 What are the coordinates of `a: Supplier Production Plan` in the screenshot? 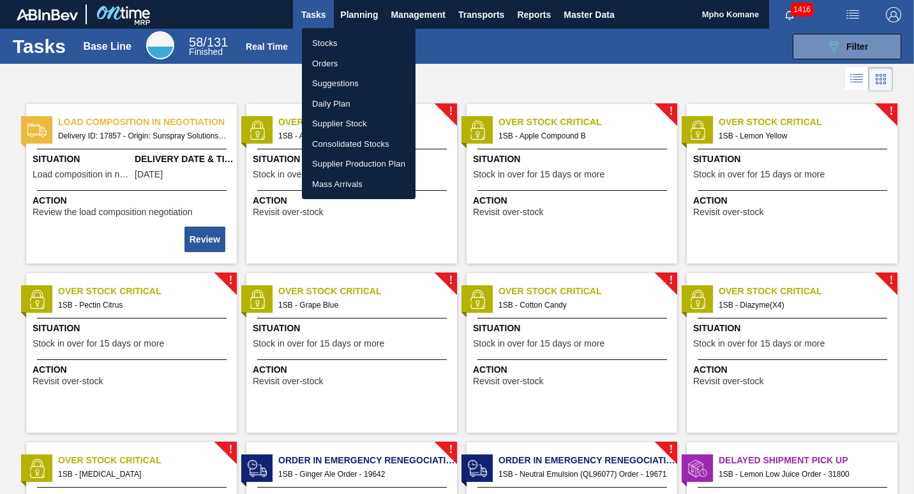 It's located at (359, 164).